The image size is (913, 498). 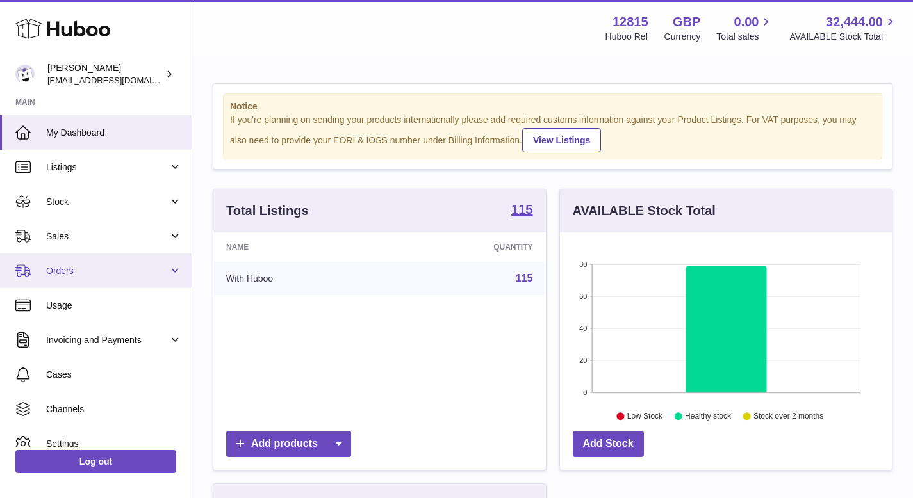 I want to click on div: Currency, so click(x=682, y=37).